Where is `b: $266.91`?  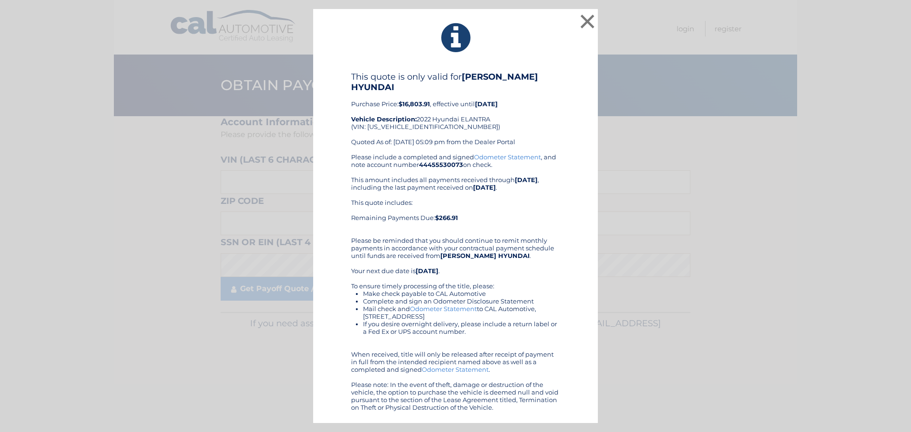
b: $266.91 is located at coordinates (447, 218).